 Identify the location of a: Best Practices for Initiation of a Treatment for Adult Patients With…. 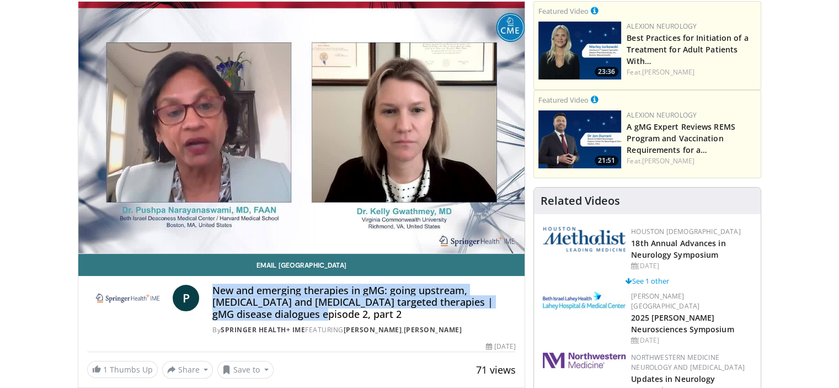
(687, 49).